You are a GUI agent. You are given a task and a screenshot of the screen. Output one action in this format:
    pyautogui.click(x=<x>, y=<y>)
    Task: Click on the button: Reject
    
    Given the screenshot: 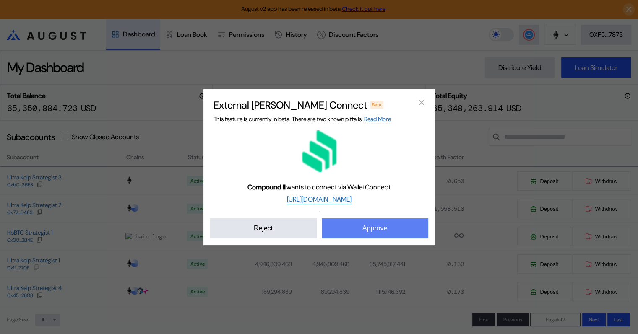 What is the action you would take?
    pyautogui.click(x=263, y=229)
    